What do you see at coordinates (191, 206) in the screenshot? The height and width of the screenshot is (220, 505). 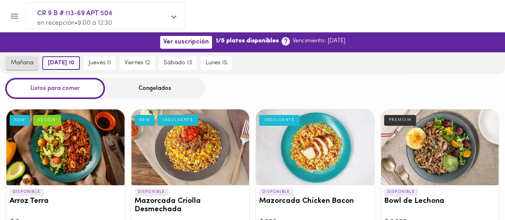 I see `h3: Mazorcada Criolla Desmechada` at bounding box center [191, 206].